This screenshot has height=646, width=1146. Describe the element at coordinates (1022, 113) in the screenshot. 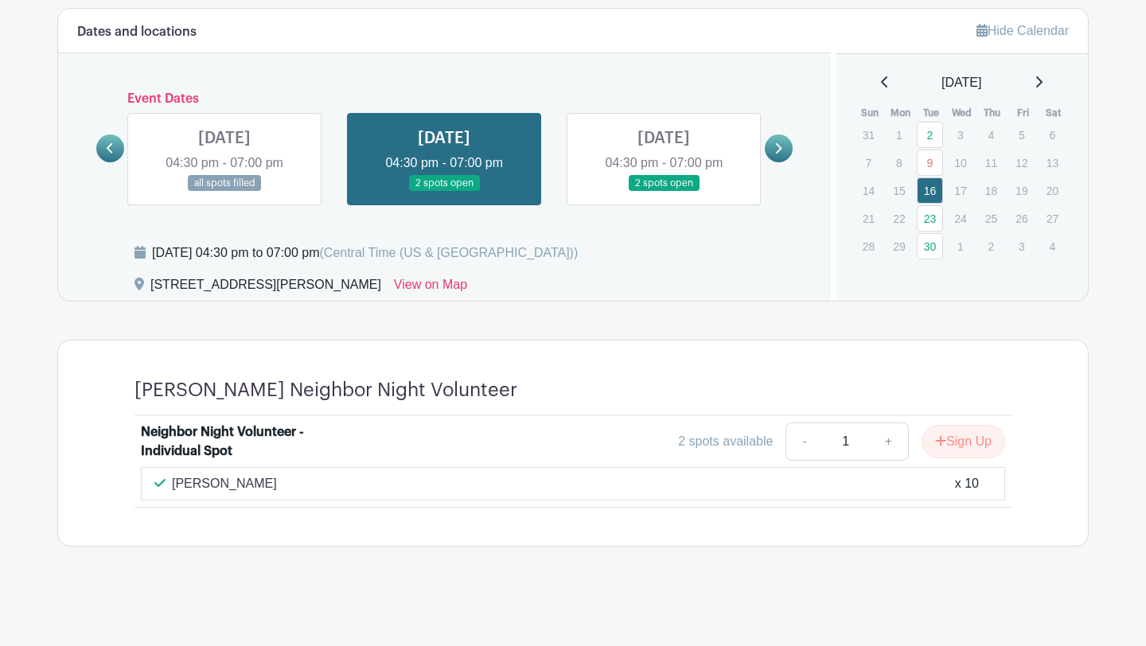

I see `th: Fri` at that location.